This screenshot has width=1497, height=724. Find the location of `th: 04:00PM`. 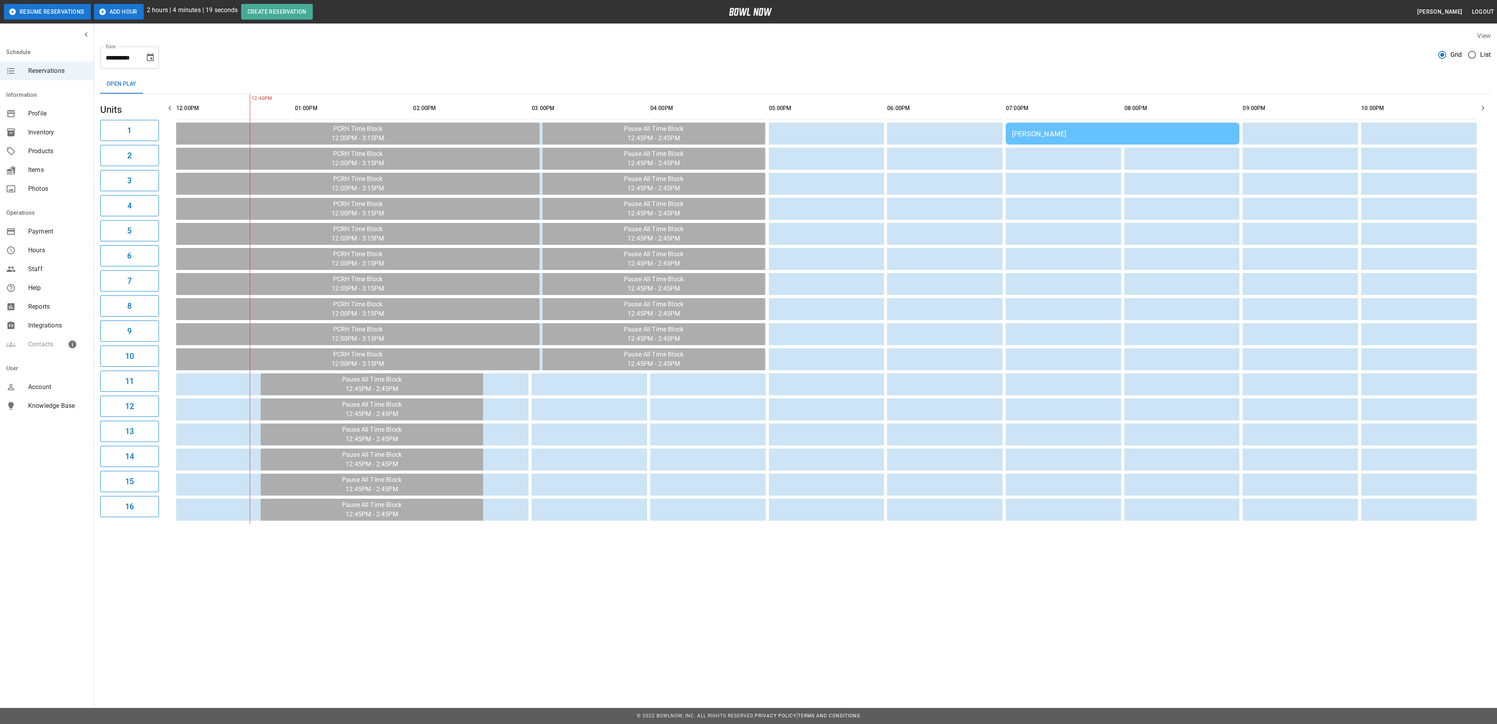

th: 04:00PM is located at coordinates (708, 108).